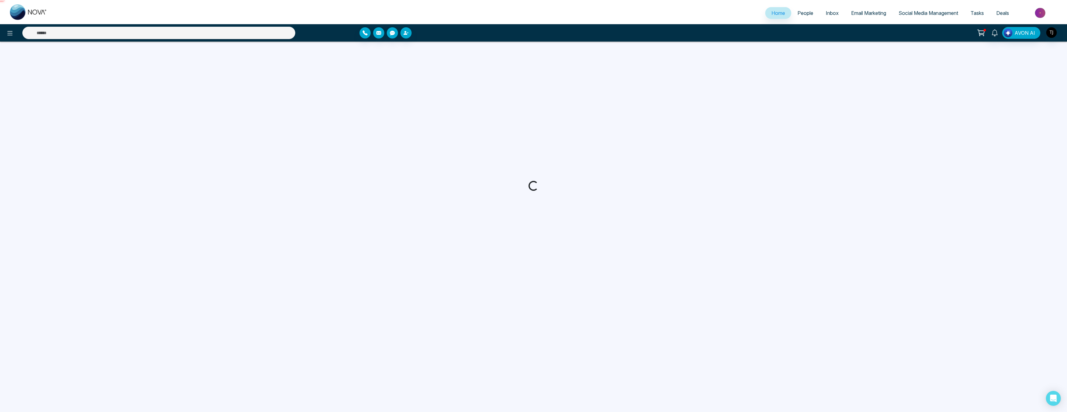 This screenshot has height=412, width=1067. What do you see at coordinates (832, 13) in the screenshot?
I see `a: Inbox` at bounding box center [832, 13].